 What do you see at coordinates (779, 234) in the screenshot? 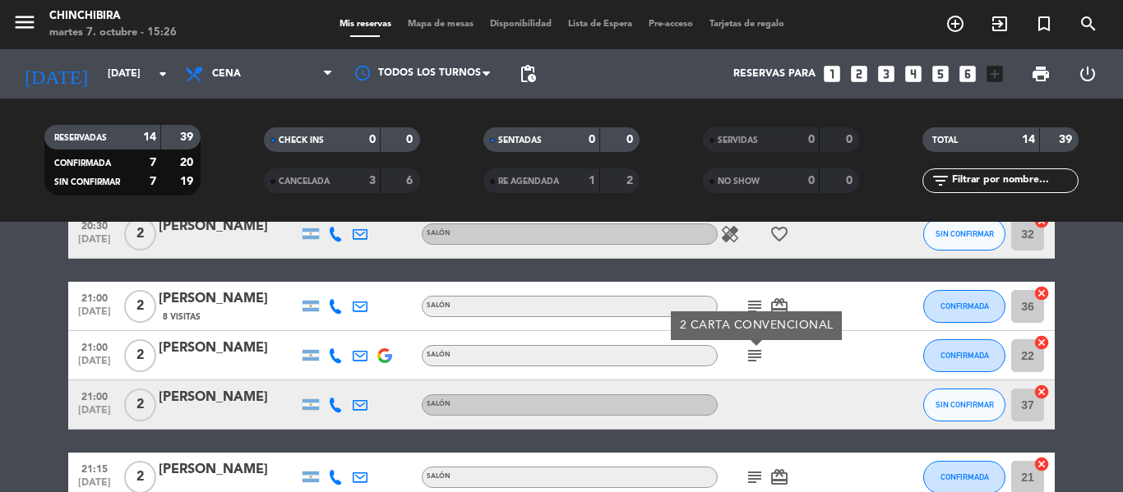
I see `i: favorite_border` at bounding box center [779, 234].